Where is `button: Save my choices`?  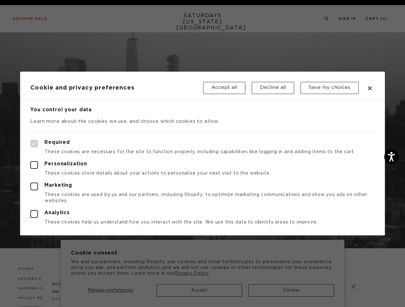 button: Save my choices is located at coordinates (330, 88).